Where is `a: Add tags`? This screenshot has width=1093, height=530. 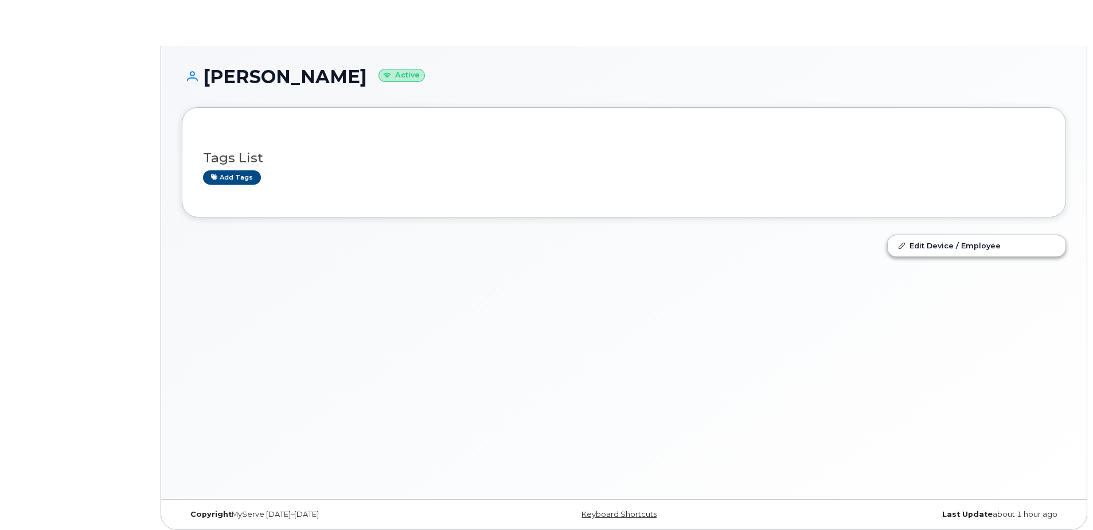
a: Add tags is located at coordinates (232, 177).